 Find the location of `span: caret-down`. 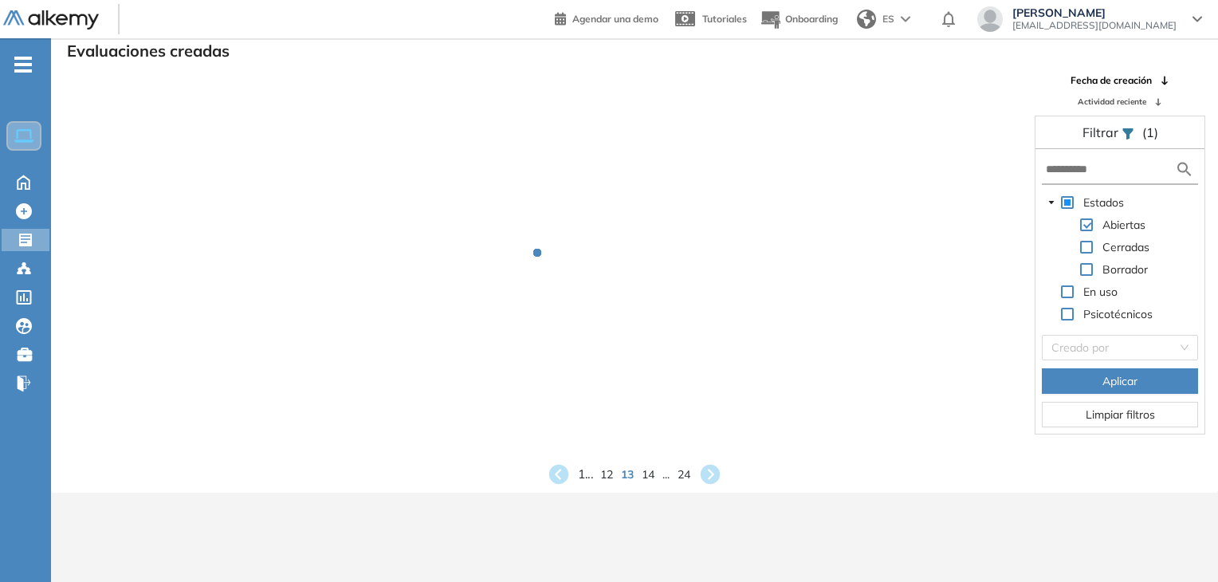

span: caret-down is located at coordinates (1051, 202).